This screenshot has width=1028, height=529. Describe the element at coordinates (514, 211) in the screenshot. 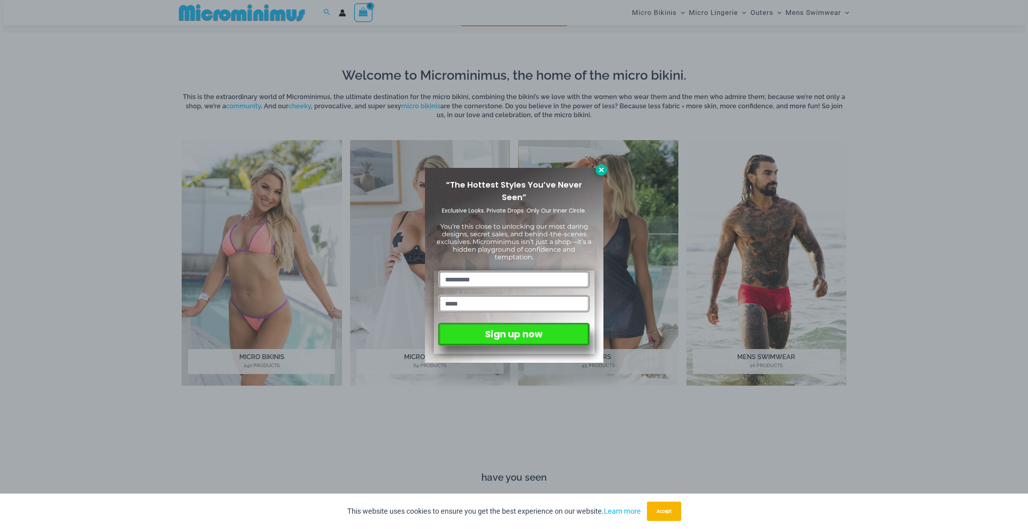

I see `span: Exclusive Looks. Private Drops. Only Our Inner Circle.` at that location.